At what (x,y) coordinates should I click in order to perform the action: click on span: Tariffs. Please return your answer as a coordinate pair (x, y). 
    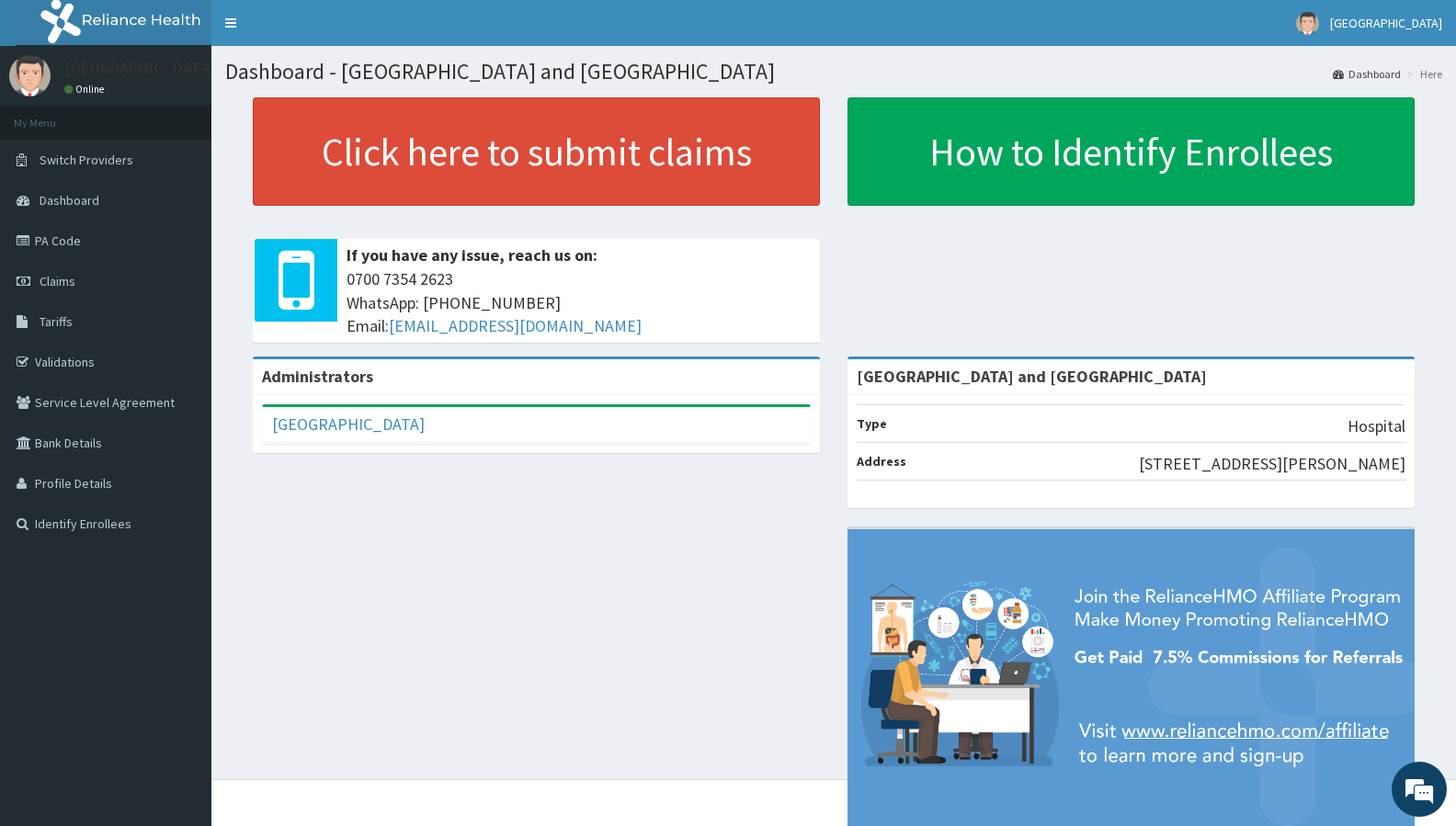
    Looking at the image, I should click on (57, 321).